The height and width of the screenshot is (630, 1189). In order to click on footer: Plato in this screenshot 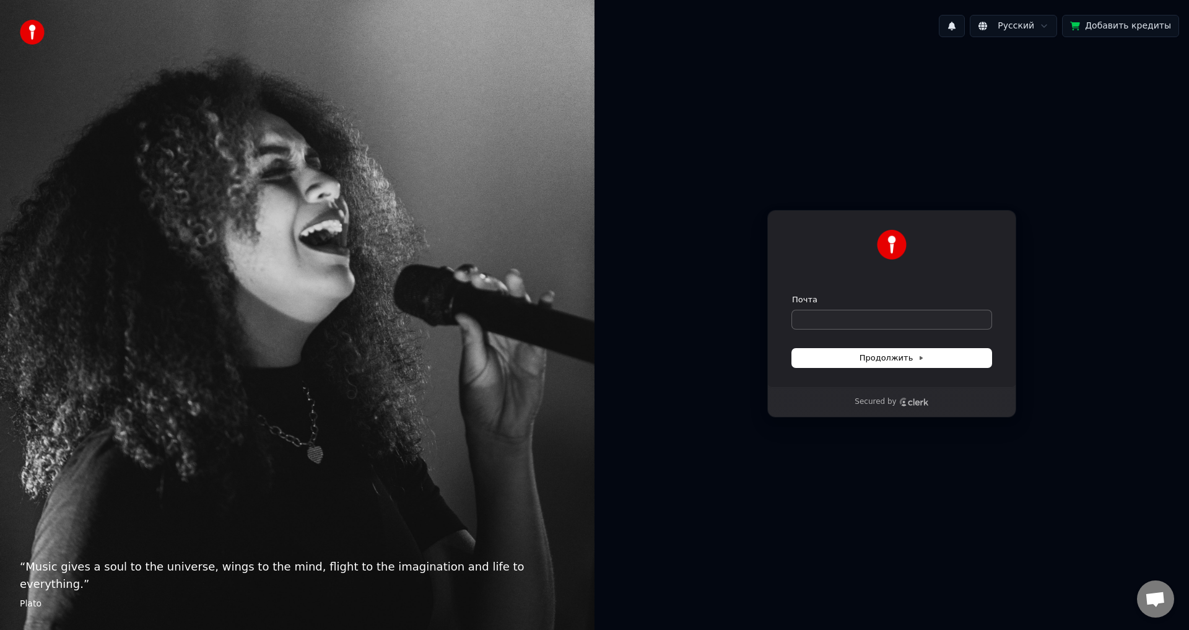, I will do `click(297, 604)`.